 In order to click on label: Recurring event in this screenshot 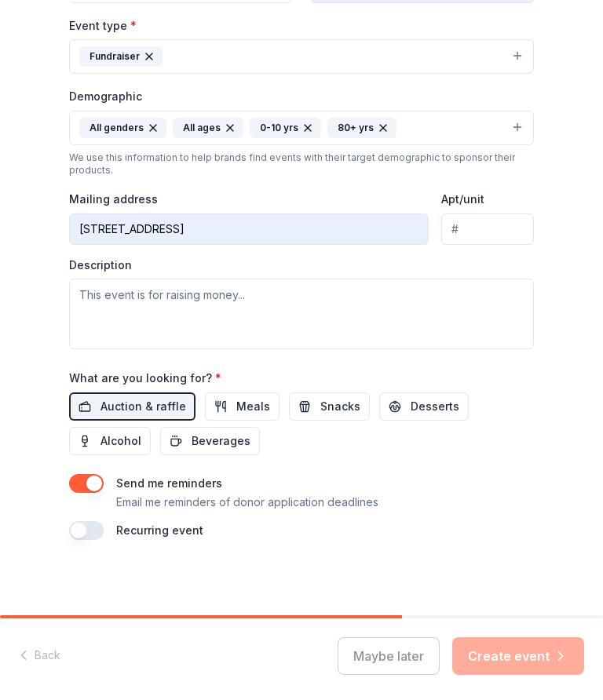, I will do `click(159, 530)`.